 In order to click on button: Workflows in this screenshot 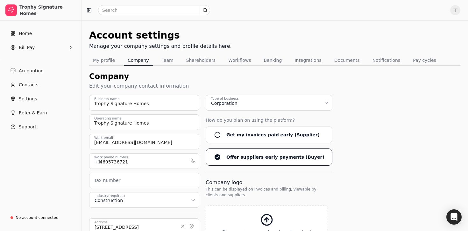, I will do `click(240, 60)`.